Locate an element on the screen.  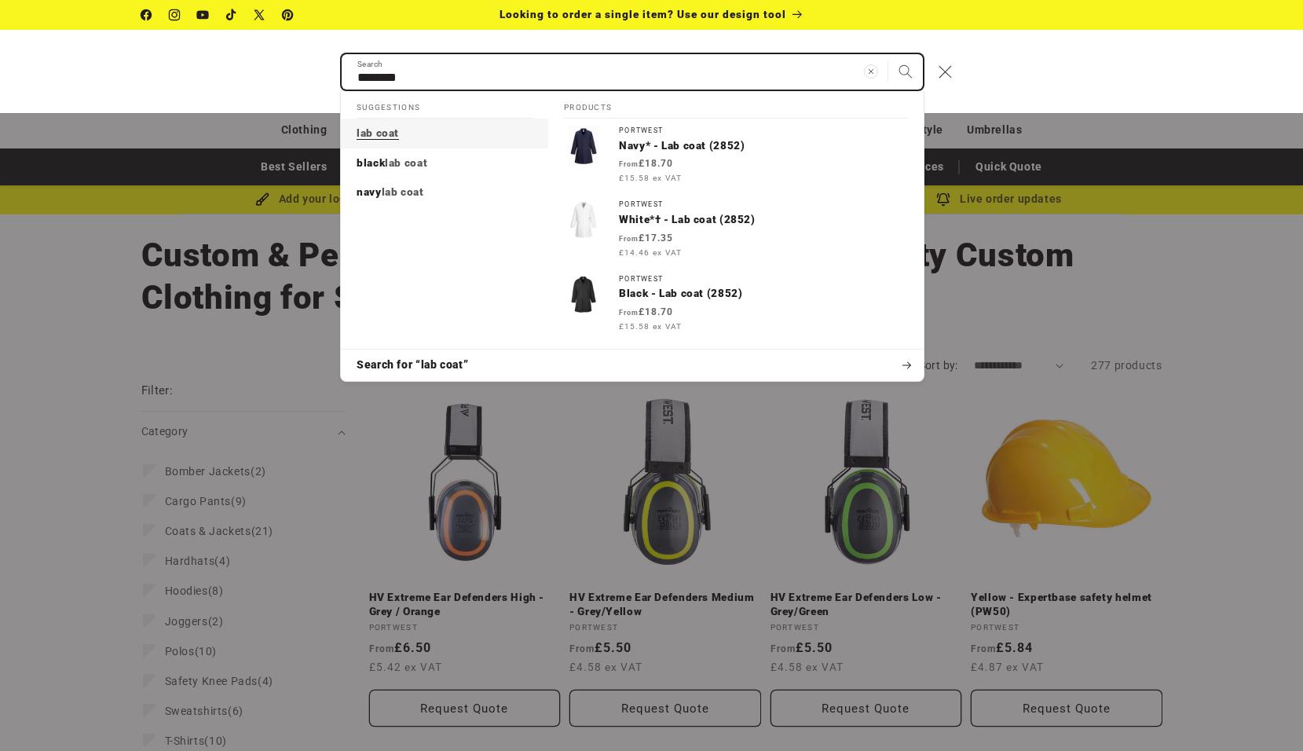
a: PortwestBlack - Lab coat (2852) From£18.70 £15.58 ex VAT is located at coordinates (736, 304).